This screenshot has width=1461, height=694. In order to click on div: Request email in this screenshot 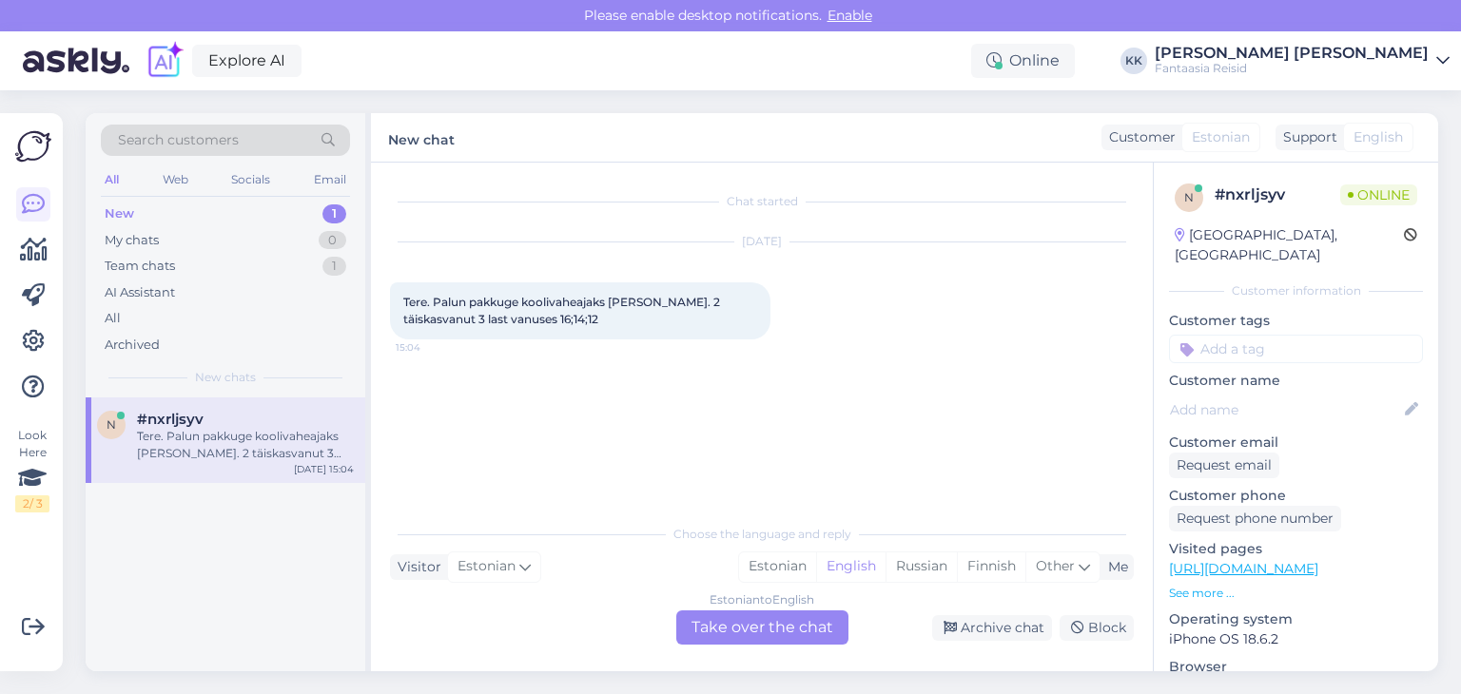, I will do `click(1224, 465)`.